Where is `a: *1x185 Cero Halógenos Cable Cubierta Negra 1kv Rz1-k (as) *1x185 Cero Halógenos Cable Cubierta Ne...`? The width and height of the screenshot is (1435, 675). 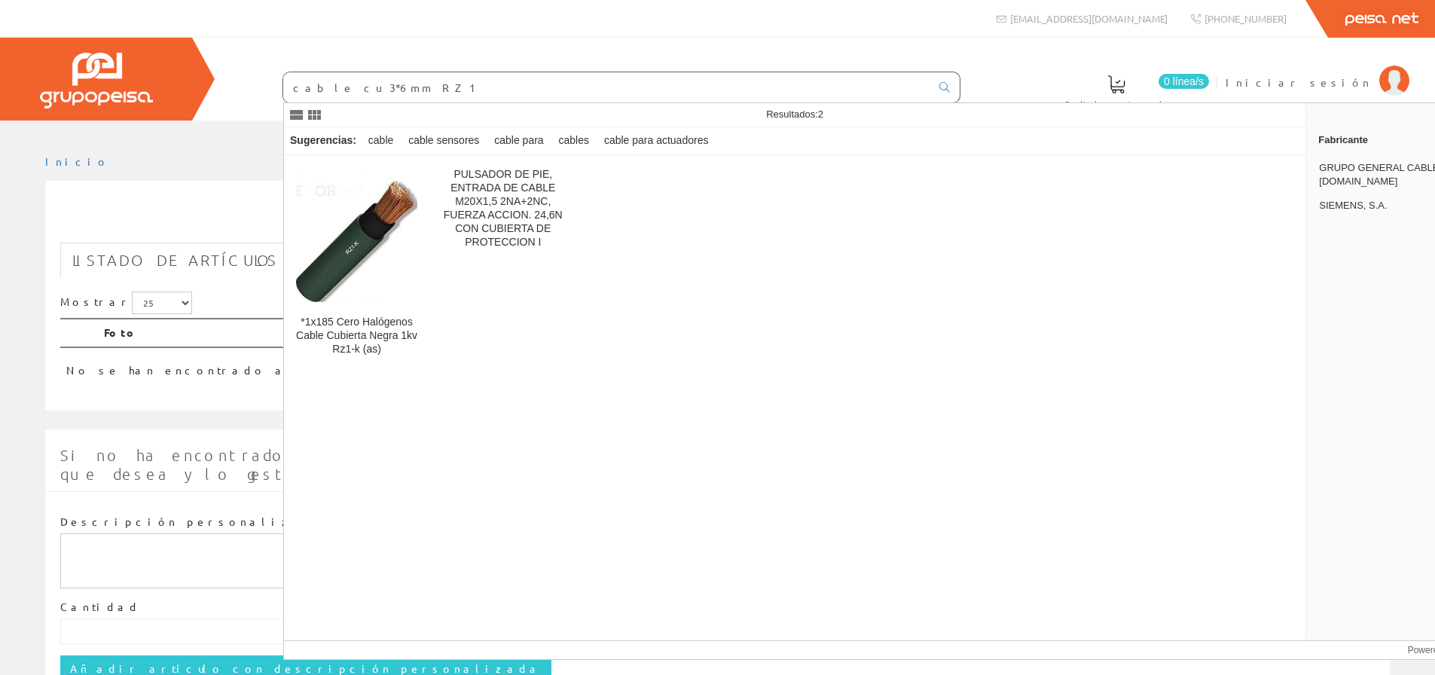 a: *1x185 Cero Halógenos Cable Cubierta Negra 1kv Rz1-k (as) *1x185 Cero Halógenos Cable Cubierta Ne... is located at coordinates (356, 264).